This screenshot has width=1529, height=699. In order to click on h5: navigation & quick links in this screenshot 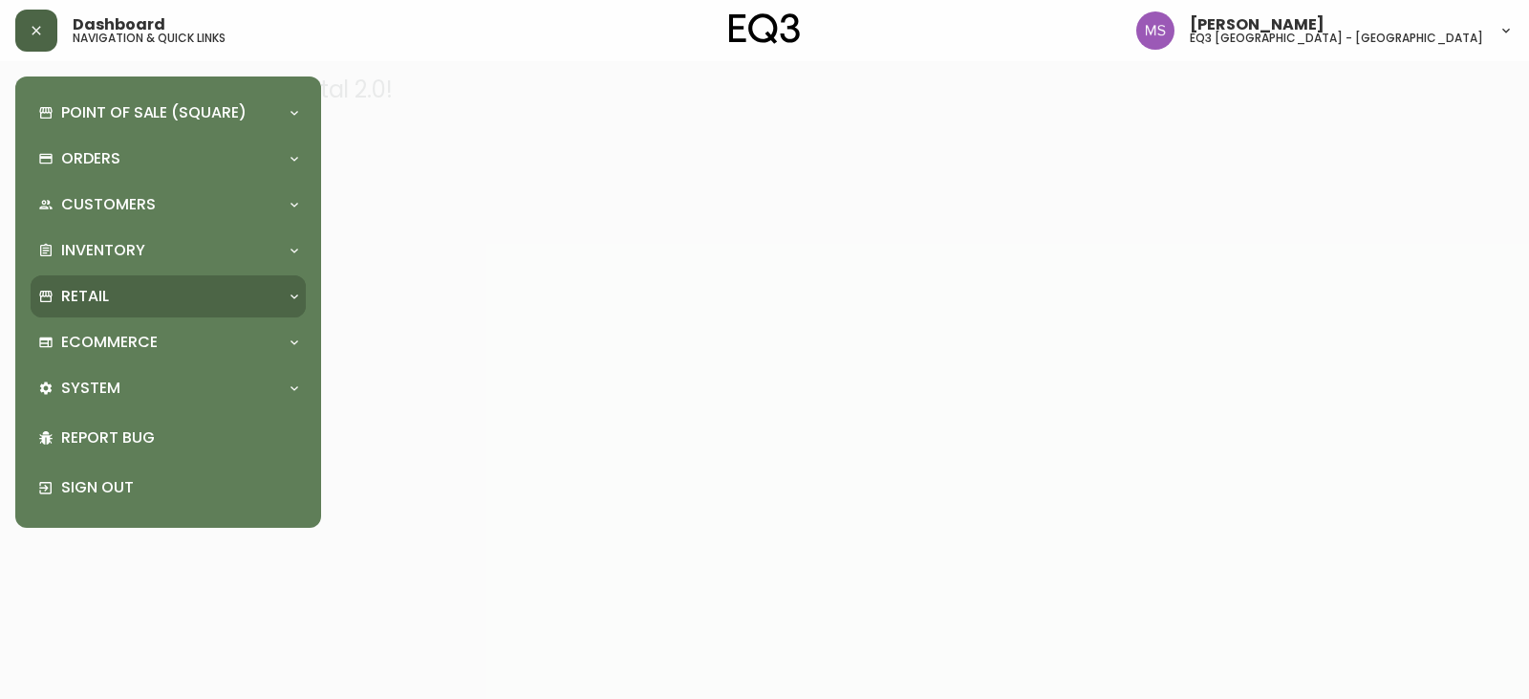, I will do `click(149, 38)`.